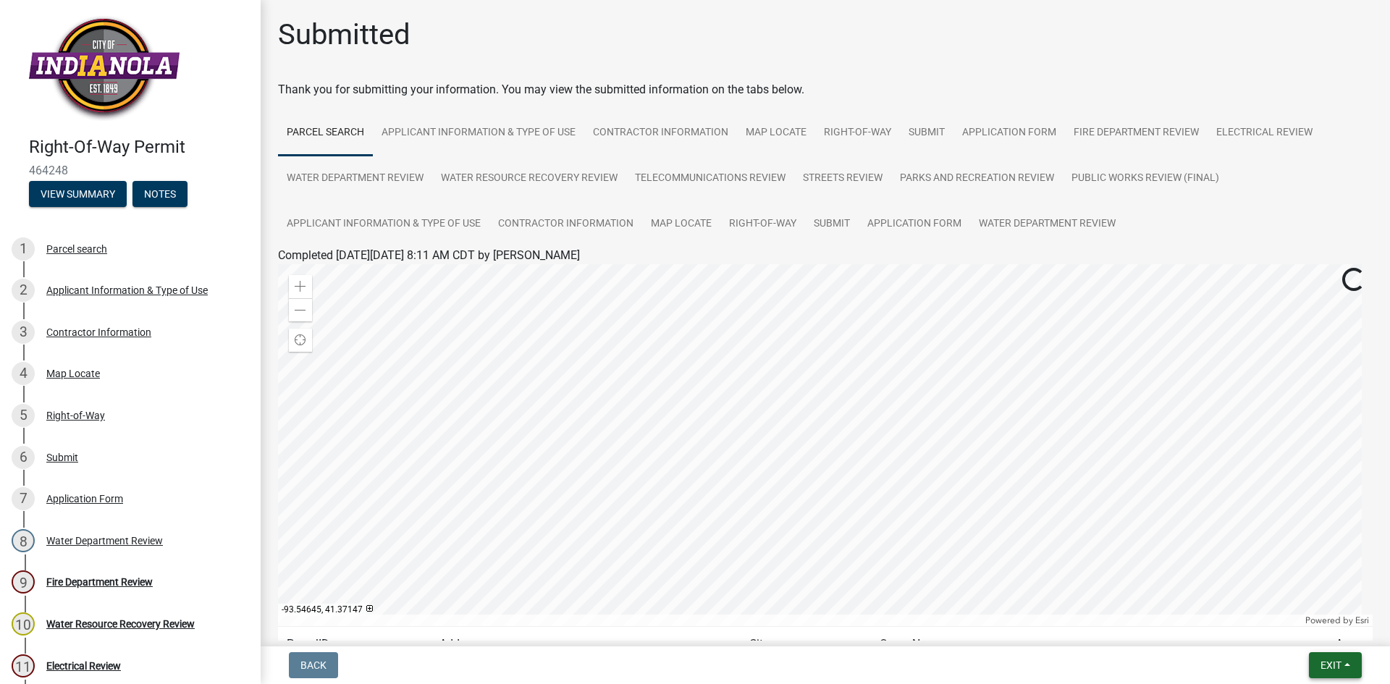  What do you see at coordinates (77, 195) in the screenshot?
I see `wm-modal-confirm: Summary` at bounding box center [77, 195].